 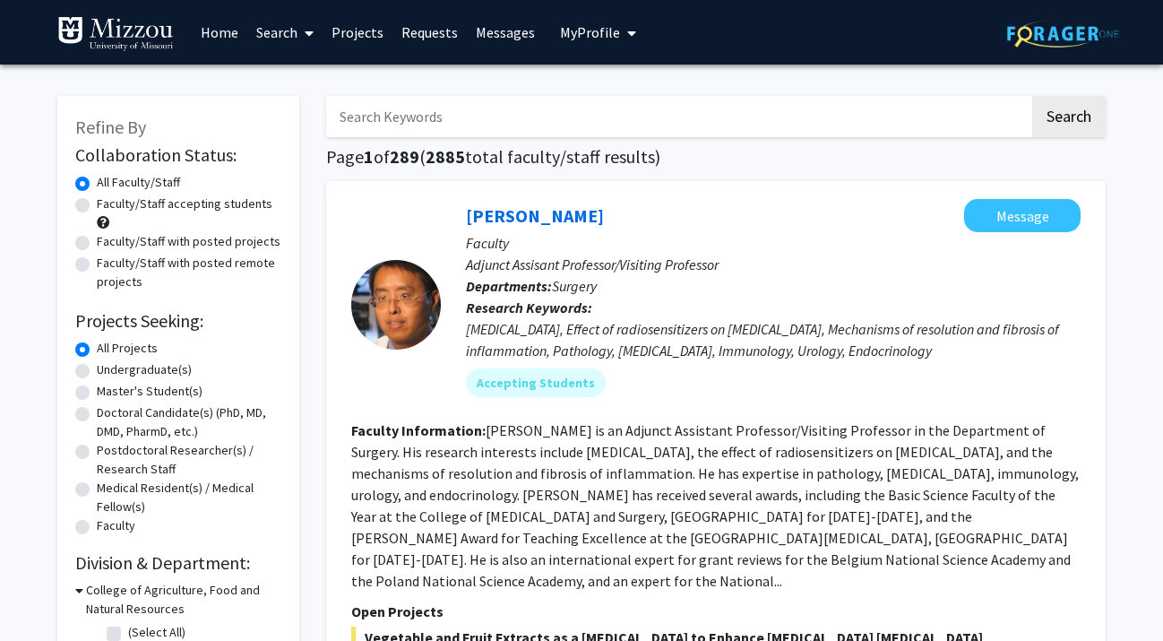 What do you see at coordinates (716, 611) in the screenshot?
I see `p: Open Projects` at bounding box center [716, 611].